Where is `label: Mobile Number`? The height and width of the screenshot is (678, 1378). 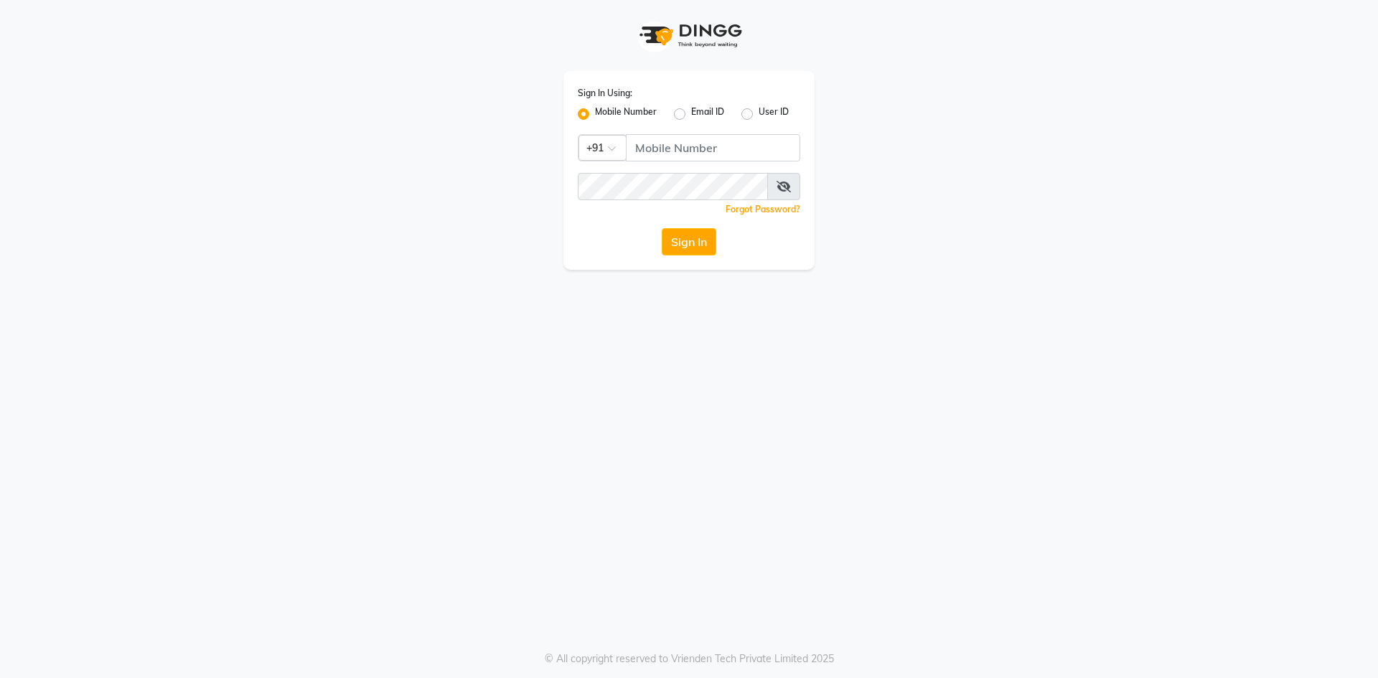
label: Mobile Number is located at coordinates (626, 114).